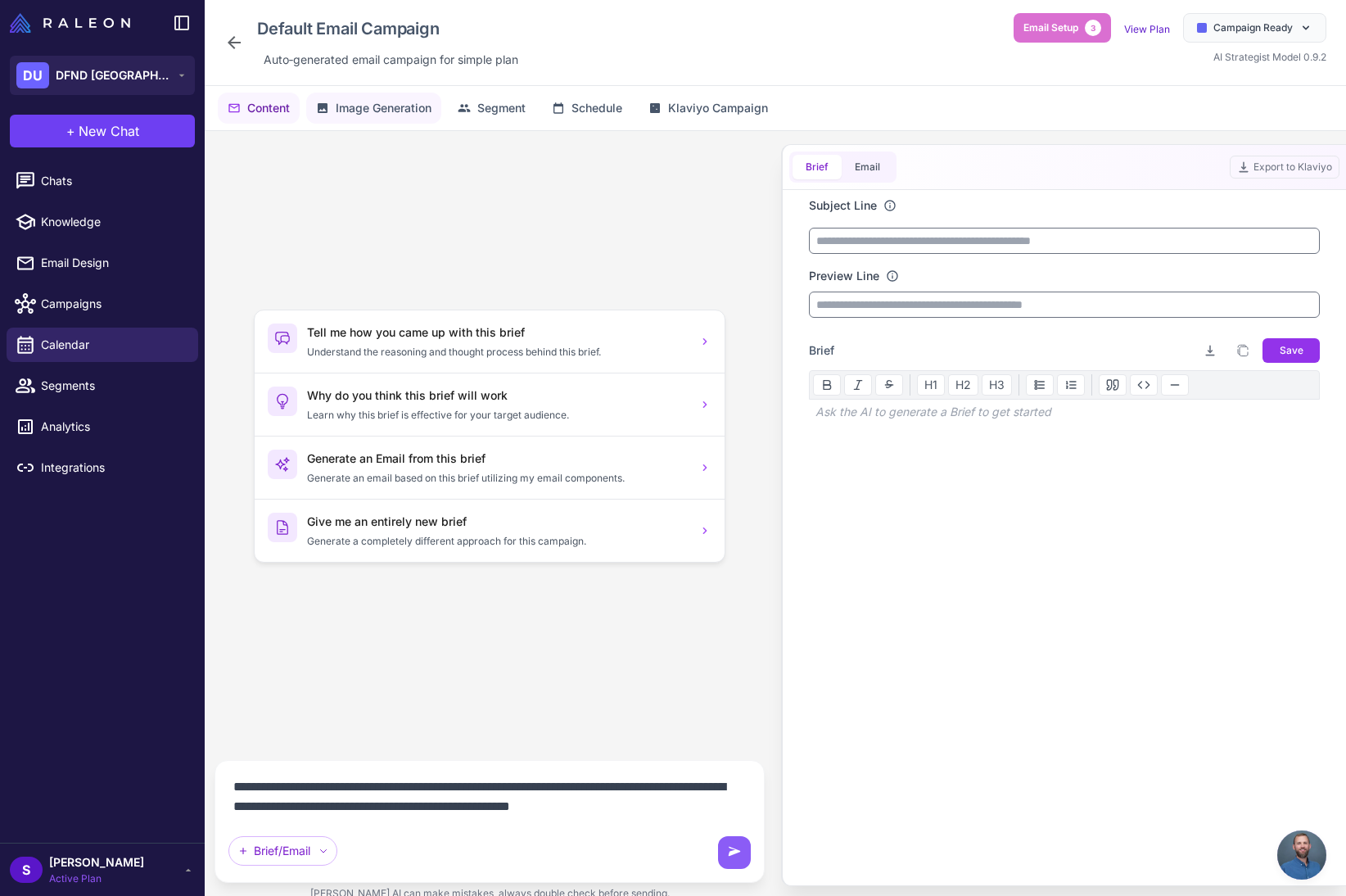  I want to click on span: Active Plan, so click(97, 879).